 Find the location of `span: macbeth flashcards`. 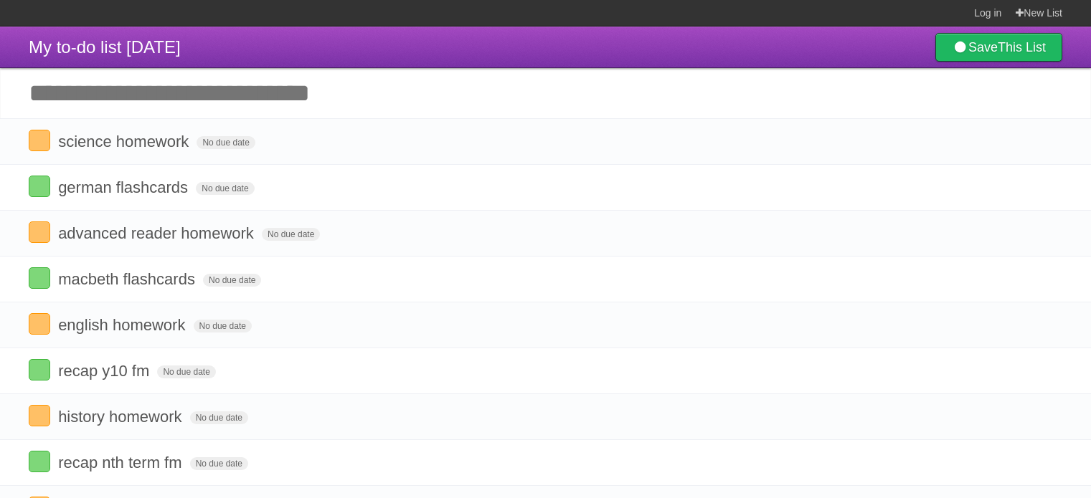

span: macbeth flashcards is located at coordinates (128, 279).